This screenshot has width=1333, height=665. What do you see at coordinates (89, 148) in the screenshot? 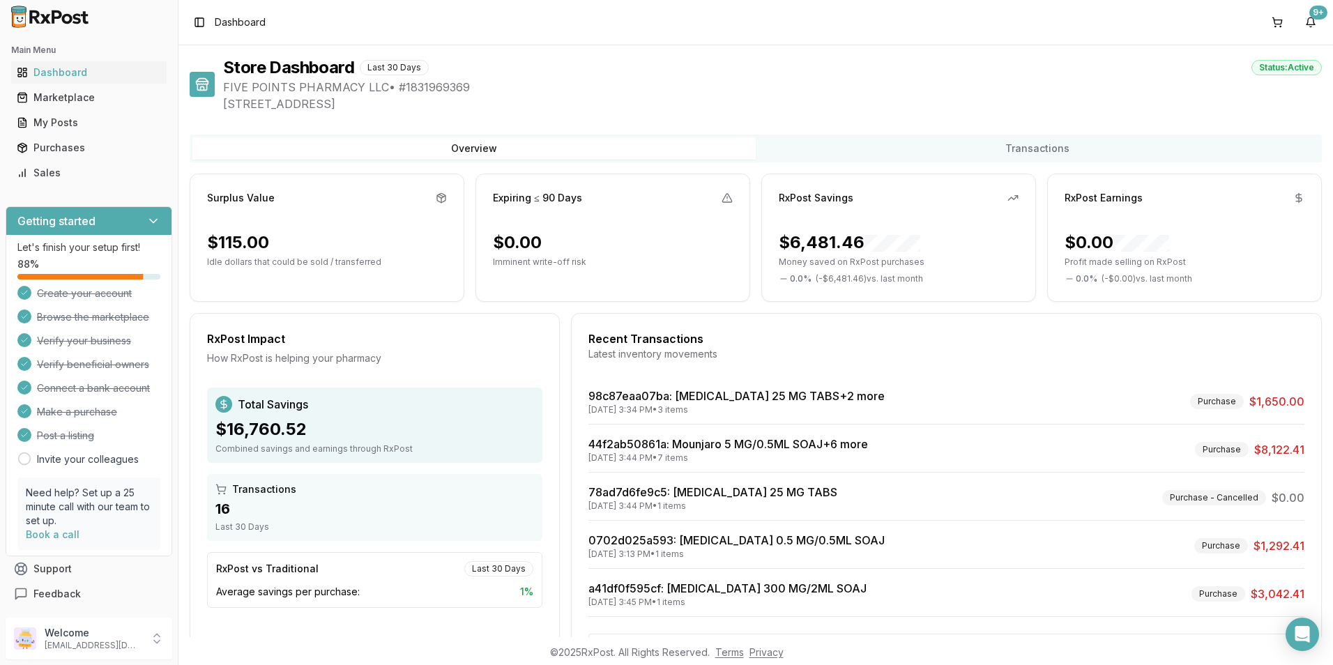
I see `a: Purchases` at bounding box center [89, 148].